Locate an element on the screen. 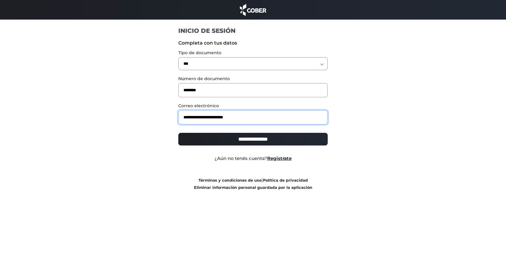 This screenshot has height=278, width=506. img: cober_marca.png is located at coordinates (253, 10).